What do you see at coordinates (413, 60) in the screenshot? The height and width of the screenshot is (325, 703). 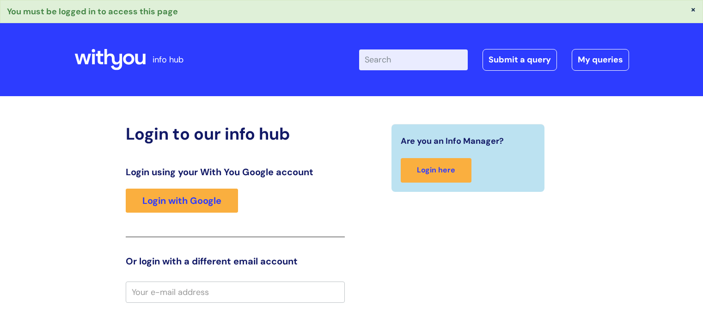 I see `input: Search` at bounding box center [413, 60].